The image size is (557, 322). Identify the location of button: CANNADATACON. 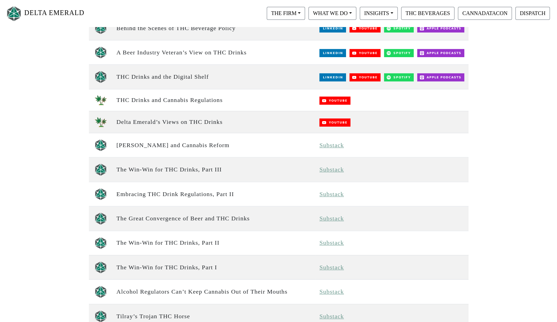
(485, 13).